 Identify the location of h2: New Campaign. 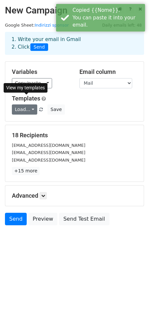
(74, 11).